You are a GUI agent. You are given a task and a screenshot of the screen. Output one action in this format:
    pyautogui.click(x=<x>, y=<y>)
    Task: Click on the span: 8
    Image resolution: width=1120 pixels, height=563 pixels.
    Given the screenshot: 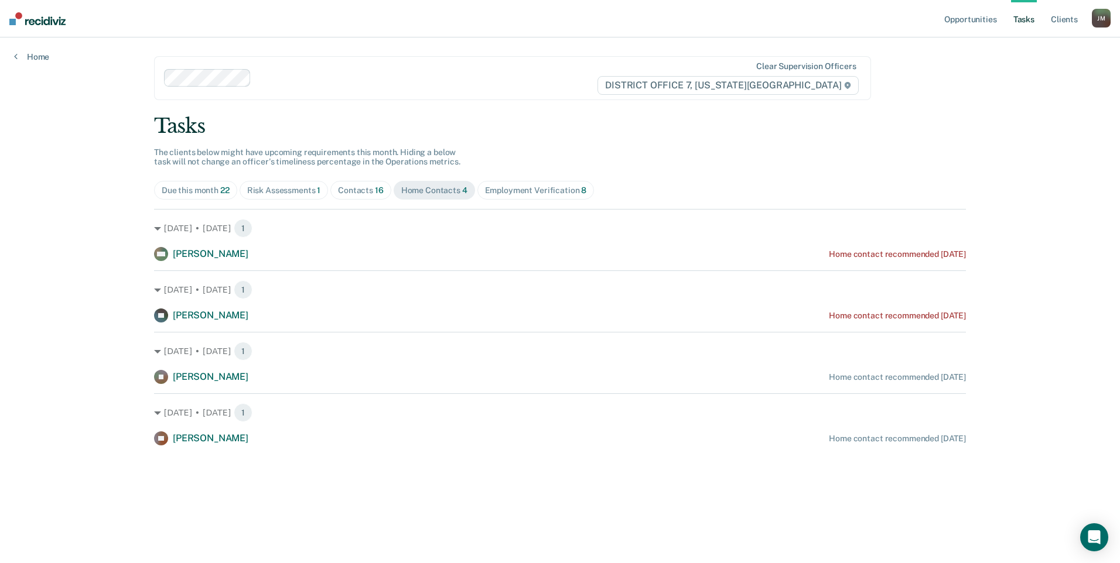 What is the action you would take?
    pyautogui.click(x=583, y=190)
    